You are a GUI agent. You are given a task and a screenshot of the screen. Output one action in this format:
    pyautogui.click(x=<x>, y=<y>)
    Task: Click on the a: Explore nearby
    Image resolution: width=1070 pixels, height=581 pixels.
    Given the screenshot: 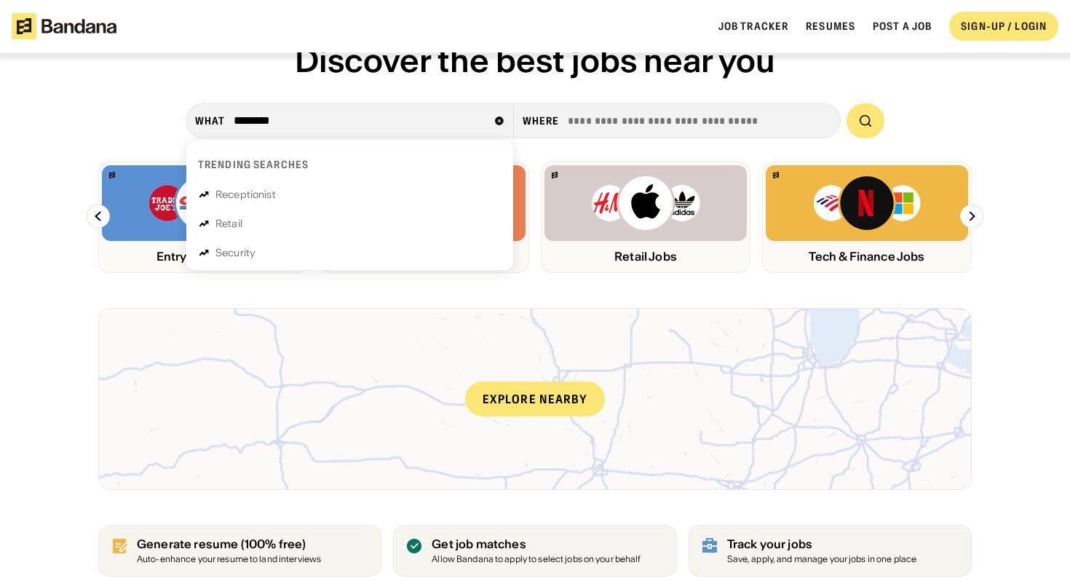 What is the action you would take?
    pyautogui.click(x=535, y=399)
    